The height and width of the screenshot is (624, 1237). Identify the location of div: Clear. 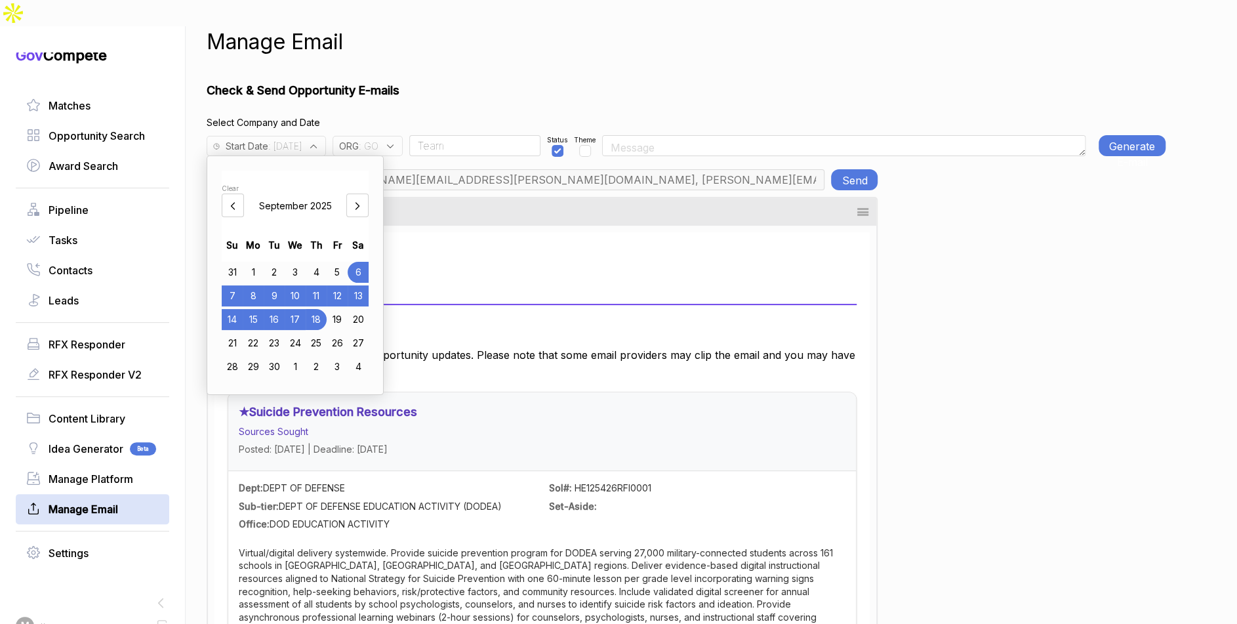
(295, 188).